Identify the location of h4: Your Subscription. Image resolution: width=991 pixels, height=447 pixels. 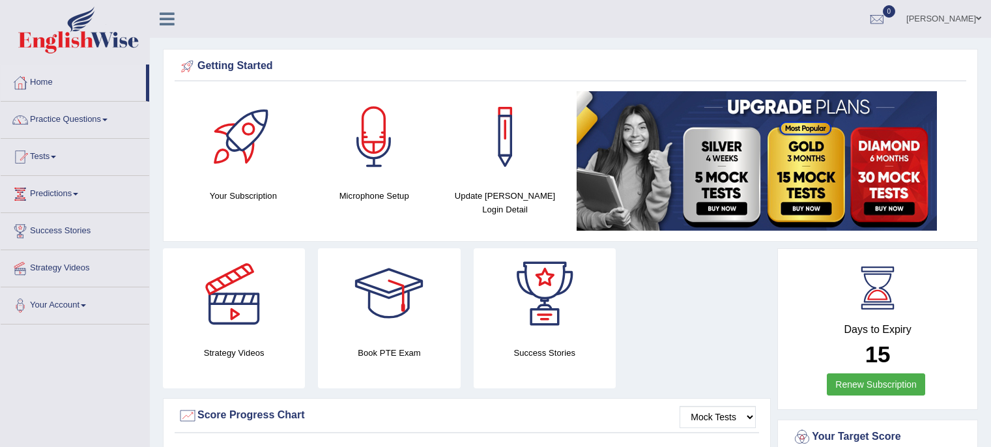
(243, 195).